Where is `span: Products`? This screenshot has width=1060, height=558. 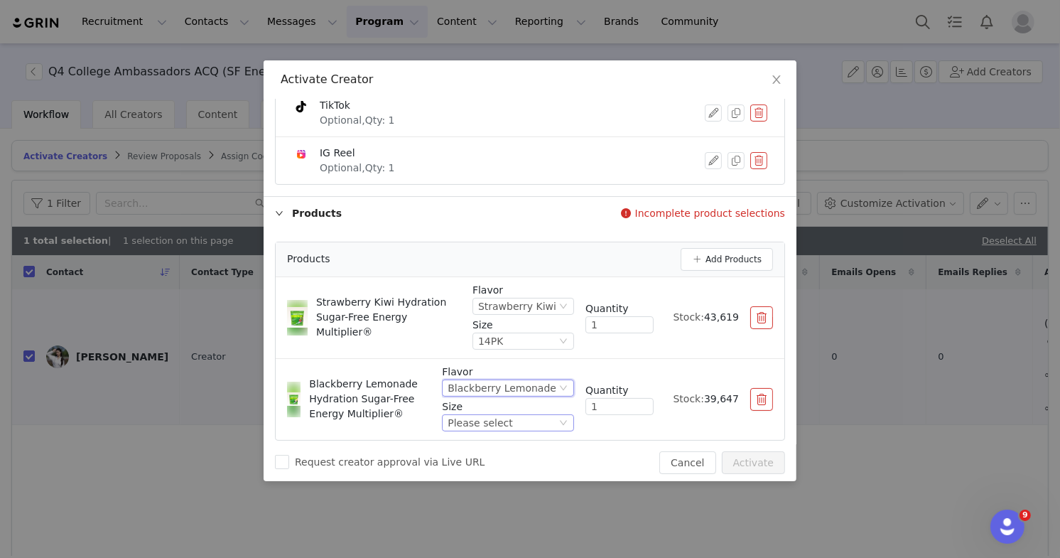
span: Products is located at coordinates (308, 259).